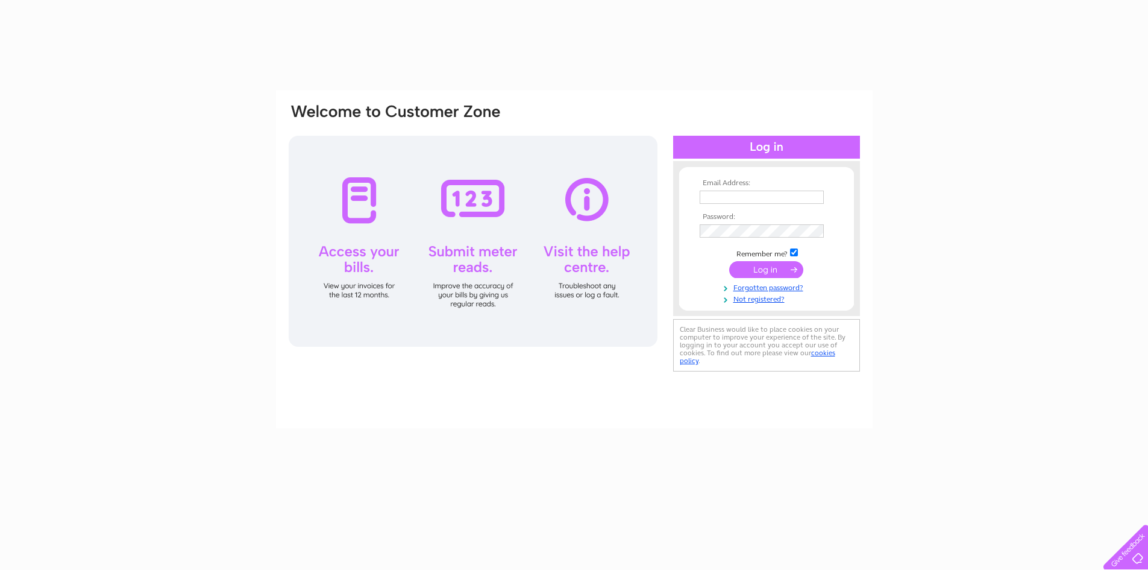 The width and height of the screenshot is (1148, 570). I want to click on td: Remember me?, so click(767, 253).